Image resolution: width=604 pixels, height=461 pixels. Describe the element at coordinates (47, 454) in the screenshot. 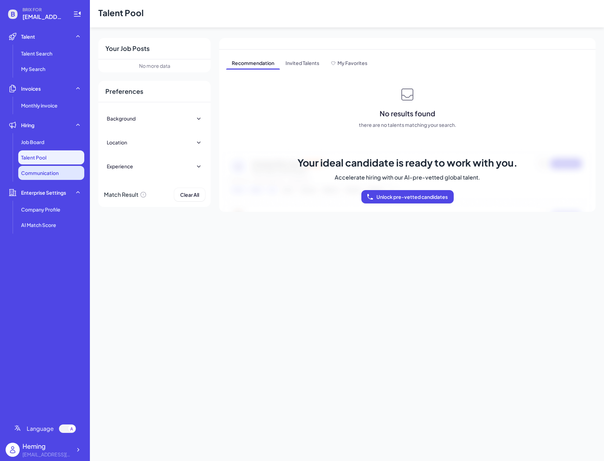

I see `div: heming@joinbrix.com` at that location.